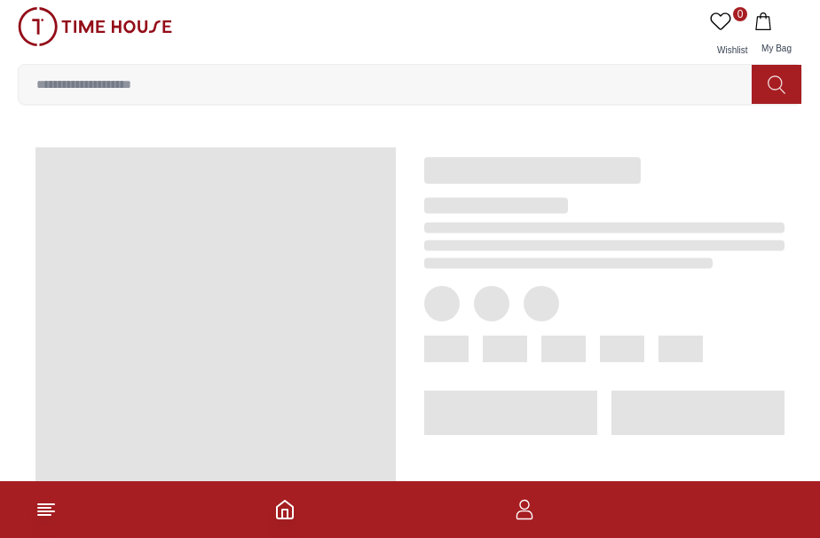  Describe the element at coordinates (285, 509) in the screenshot. I see `a: Home` at that location.